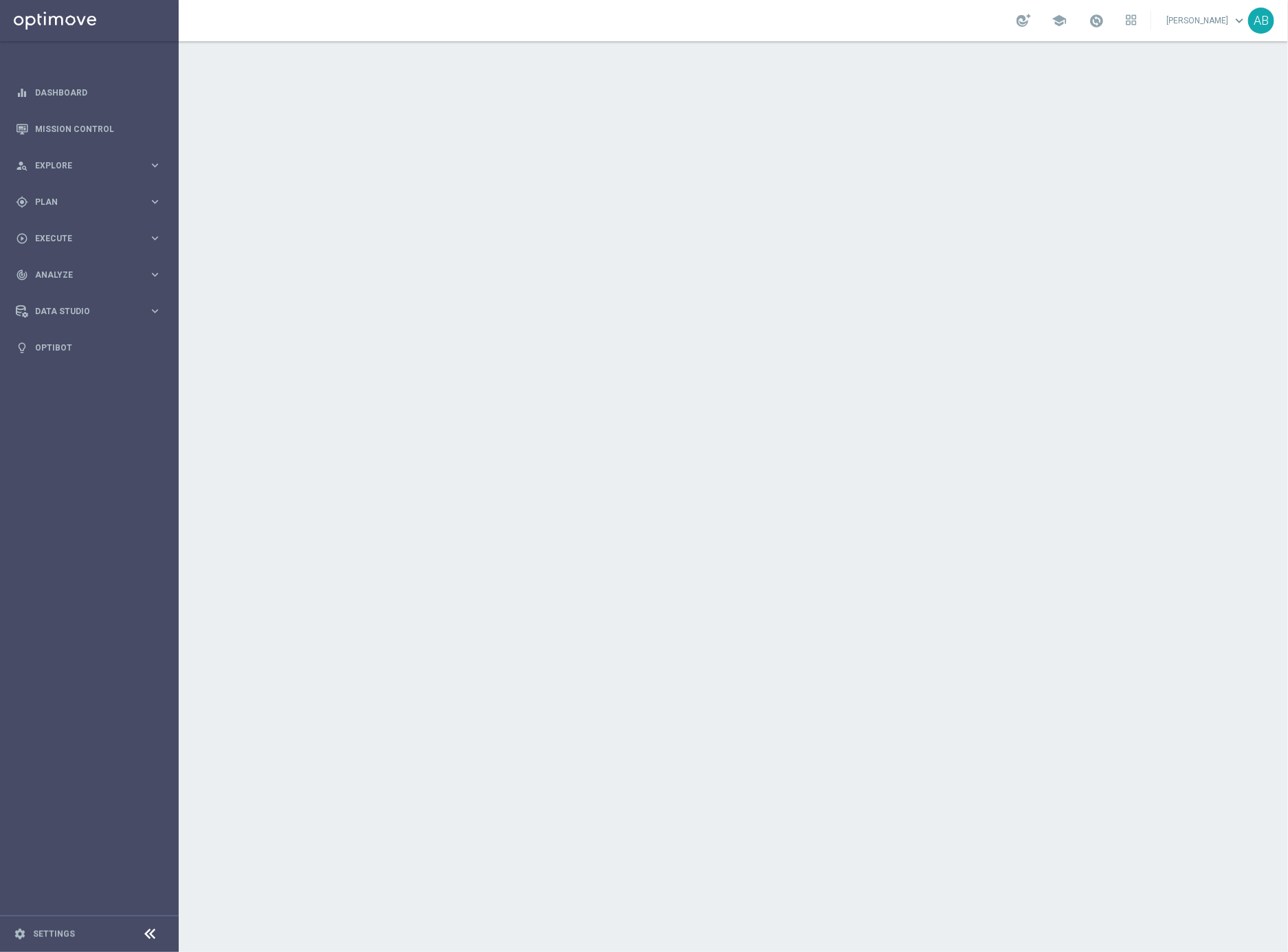 This screenshot has height=952, width=1288. What do you see at coordinates (92, 238) in the screenshot?
I see `span: Execute` at bounding box center [92, 238].